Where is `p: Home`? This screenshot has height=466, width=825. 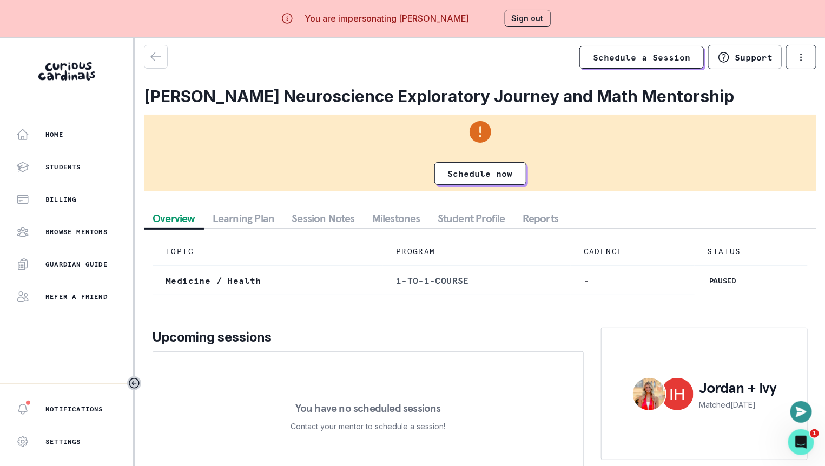 p: Home is located at coordinates (54, 135).